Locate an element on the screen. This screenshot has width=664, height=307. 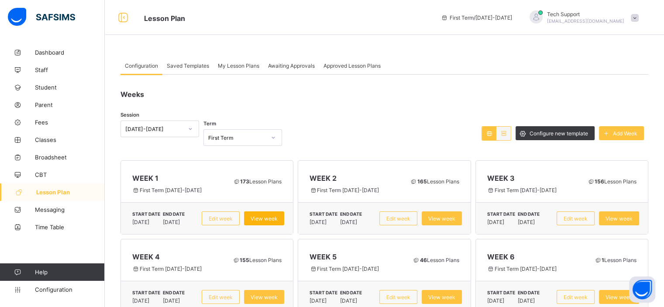
span: Configure new template is located at coordinates (559, 133).